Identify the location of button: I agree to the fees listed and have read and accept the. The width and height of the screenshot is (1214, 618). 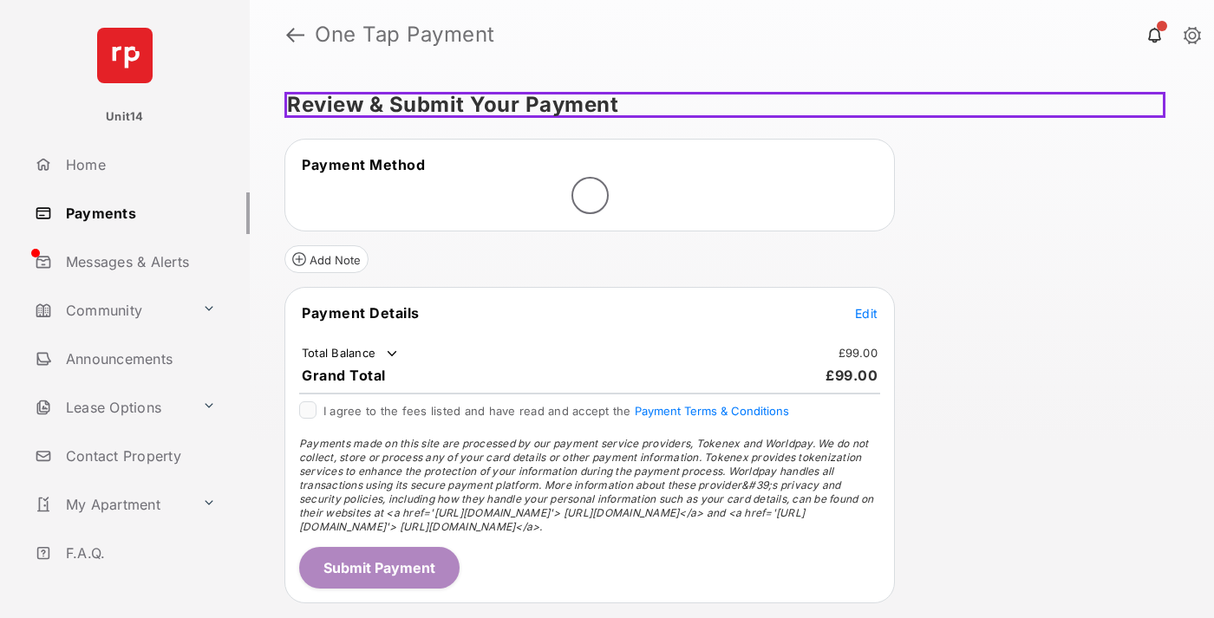
(712, 411).